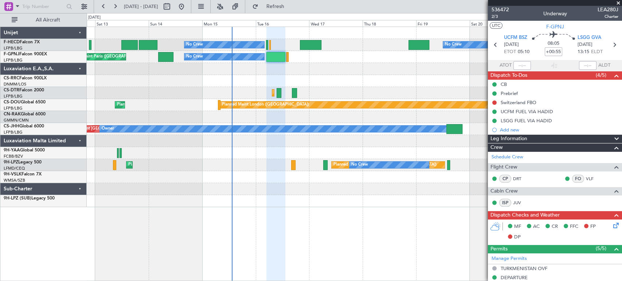 The width and height of the screenshot is (622, 281). What do you see at coordinates (389, 23) in the screenshot?
I see `div: Thu 18` at bounding box center [389, 23].